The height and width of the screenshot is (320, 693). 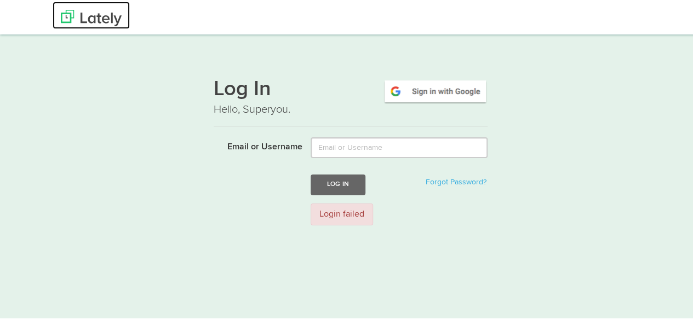 I want to click on button: Log In, so click(x=338, y=183).